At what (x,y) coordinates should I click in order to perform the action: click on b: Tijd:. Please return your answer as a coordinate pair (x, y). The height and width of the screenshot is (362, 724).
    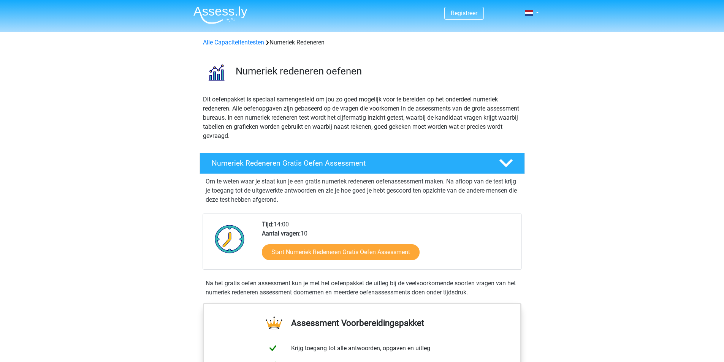
    Looking at the image, I should click on (268, 224).